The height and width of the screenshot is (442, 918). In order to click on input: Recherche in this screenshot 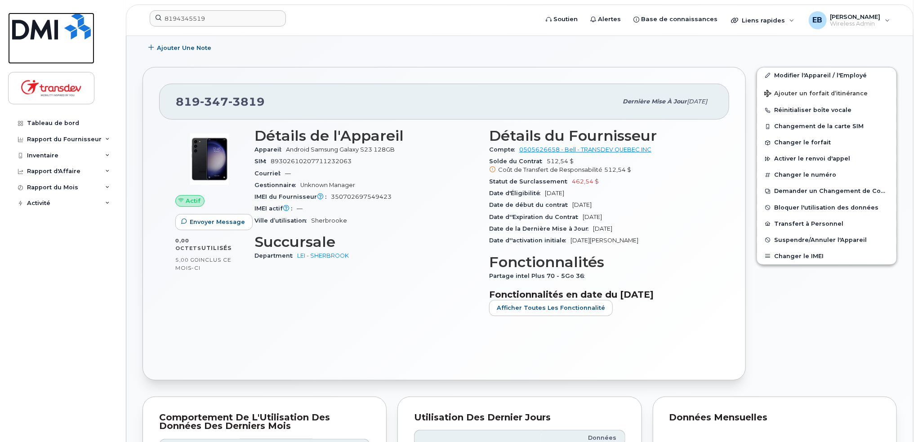, I will do `click(217, 18)`.